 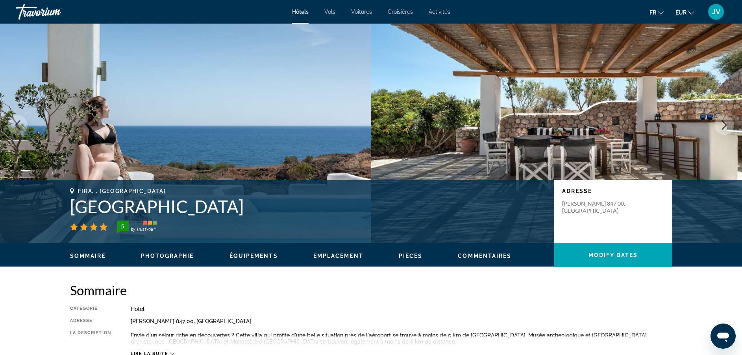 I want to click on span: Commentaires, so click(x=484, y=256).